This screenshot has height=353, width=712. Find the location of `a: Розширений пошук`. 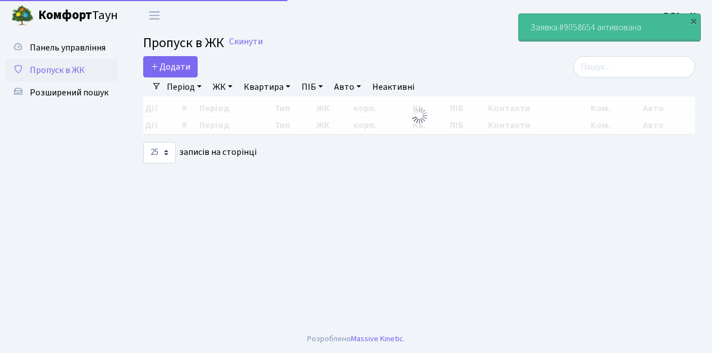

a: Розширений пошук is located at coordinates (62, 93).